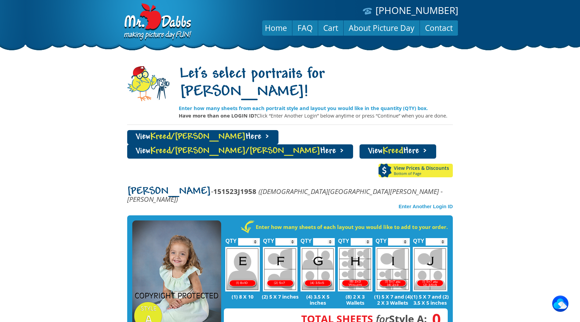 This screenshot has height=322, width=580. Describe the element at coordinates (316, 115) in the screenshot. I see `p: Click “Enter Another Login” below anytime or press “Continue” when you are done.` at that location.